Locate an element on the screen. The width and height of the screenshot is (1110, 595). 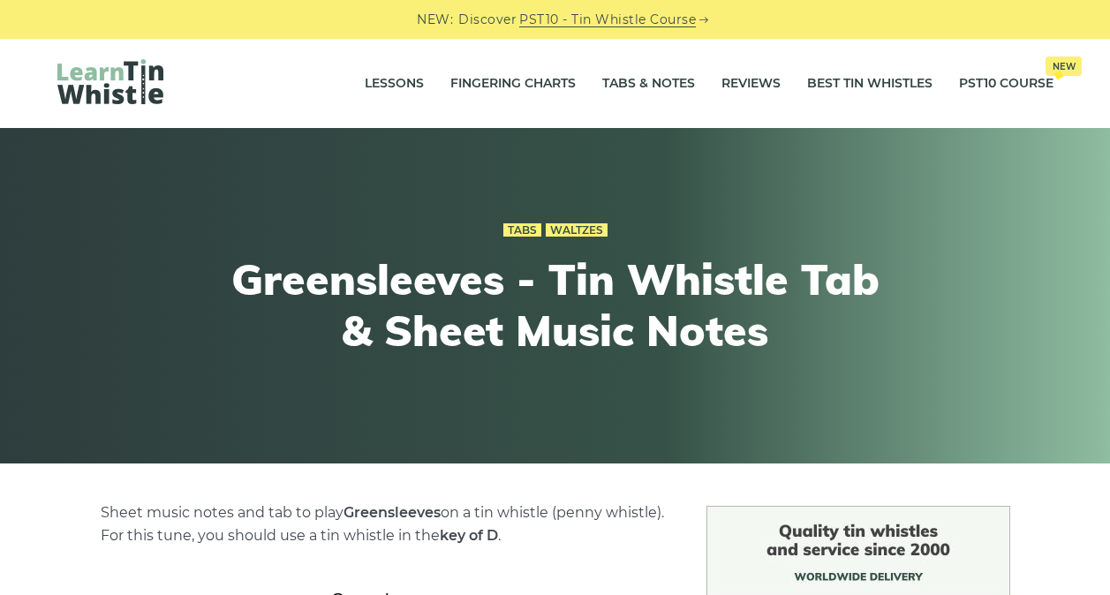
a: Tabs & Notes is located at coordinates (648, 84).